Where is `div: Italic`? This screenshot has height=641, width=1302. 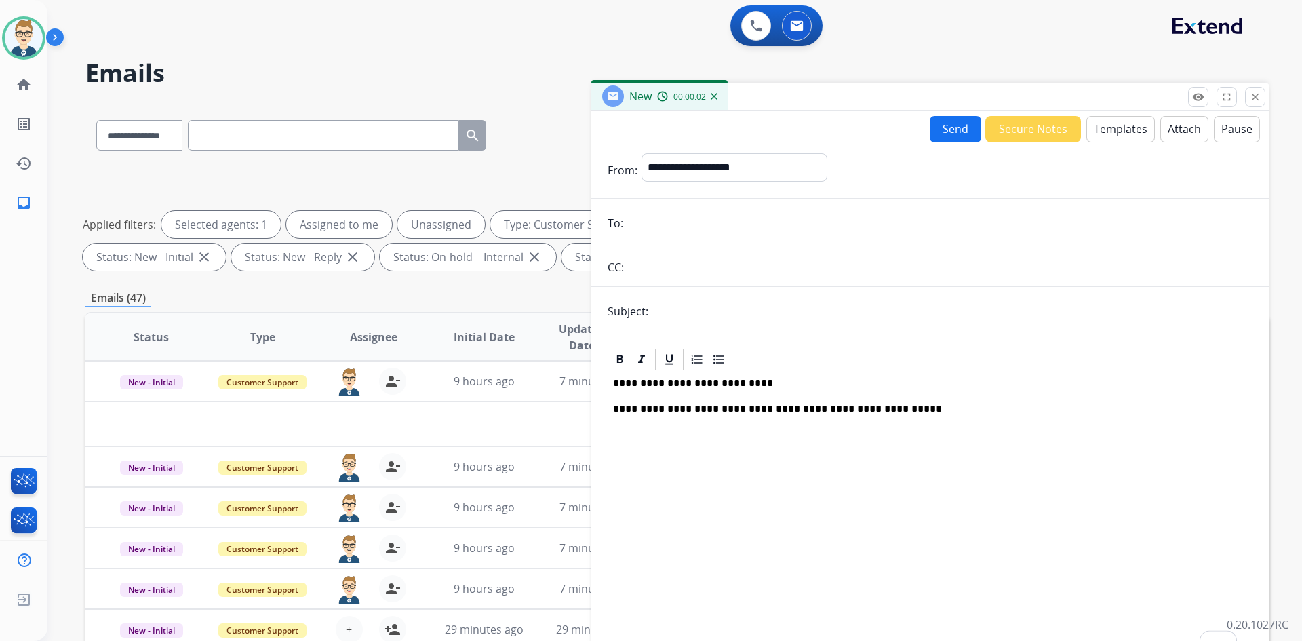 div: Italic is located at coordinates (642, 360).